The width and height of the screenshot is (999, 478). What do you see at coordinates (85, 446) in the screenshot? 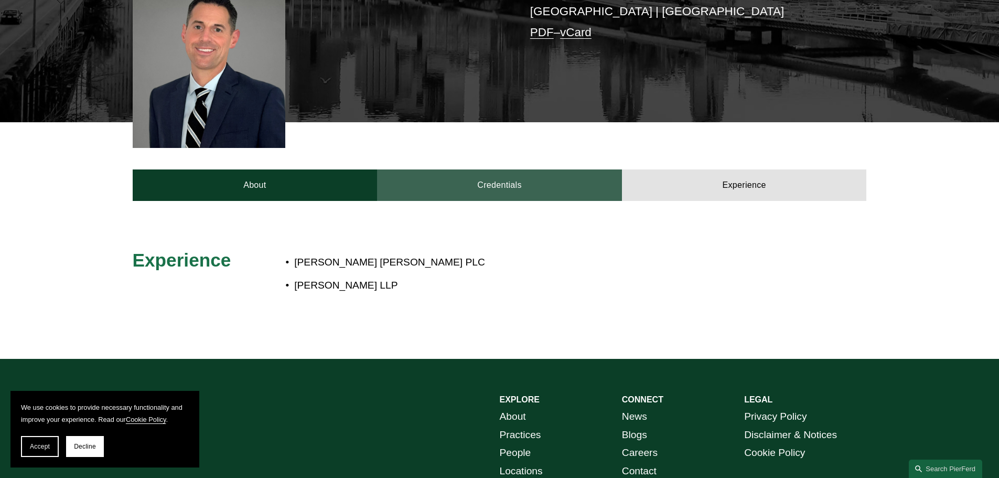
I see `button: Decline` at bounding box center [85, 446].